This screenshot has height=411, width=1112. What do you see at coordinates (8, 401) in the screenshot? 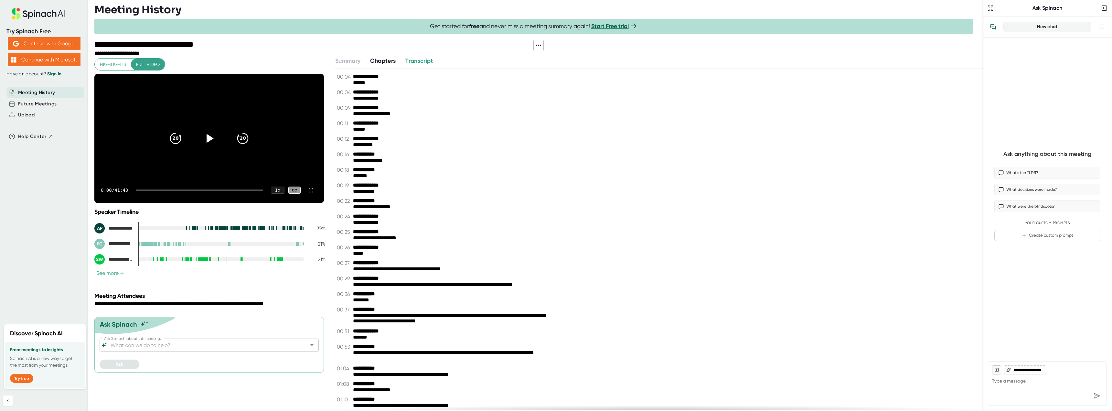
I see `button: Collapse sidebar` at bounding box center [8, 401].